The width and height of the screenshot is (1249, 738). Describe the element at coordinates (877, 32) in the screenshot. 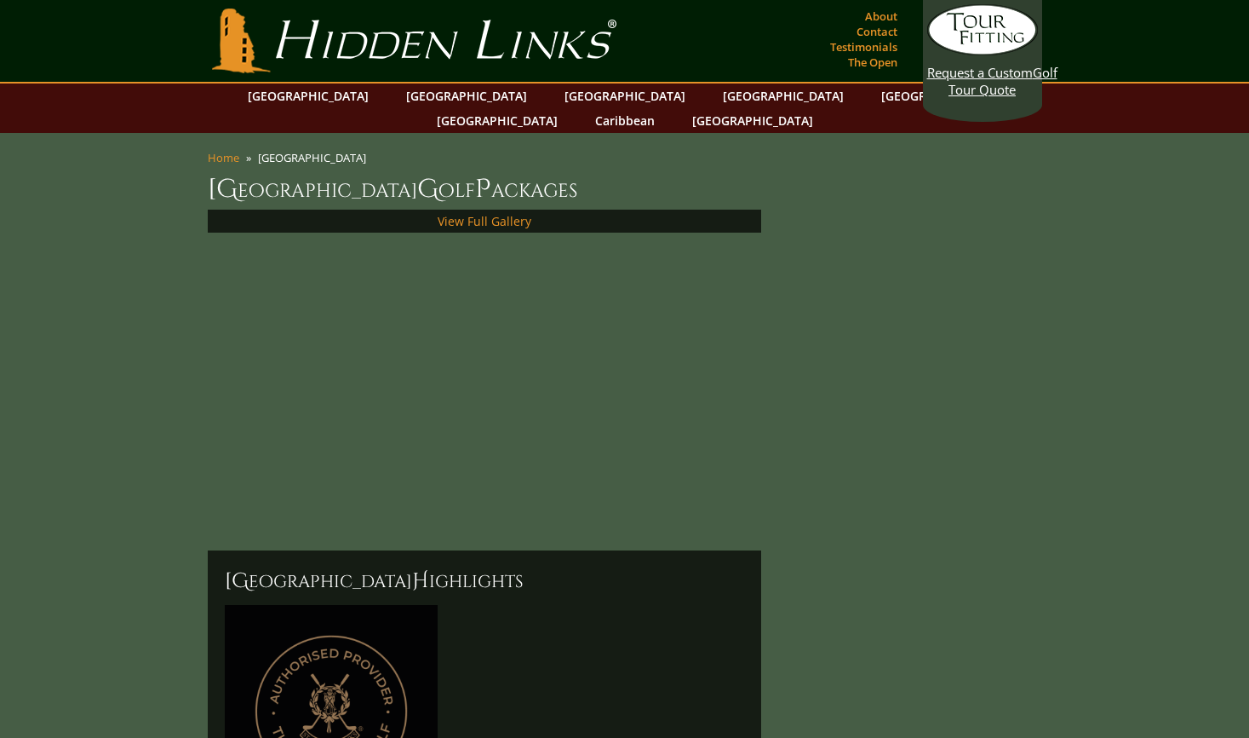

I see `a: Contact` at that location.